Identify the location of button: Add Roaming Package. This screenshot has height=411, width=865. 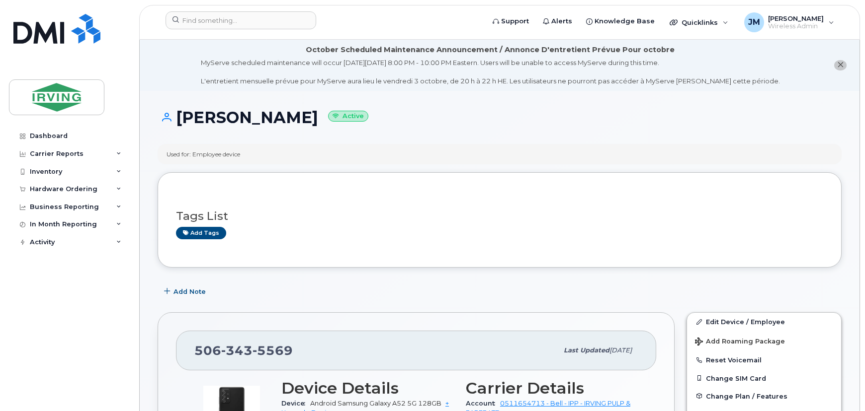
(764, 341).